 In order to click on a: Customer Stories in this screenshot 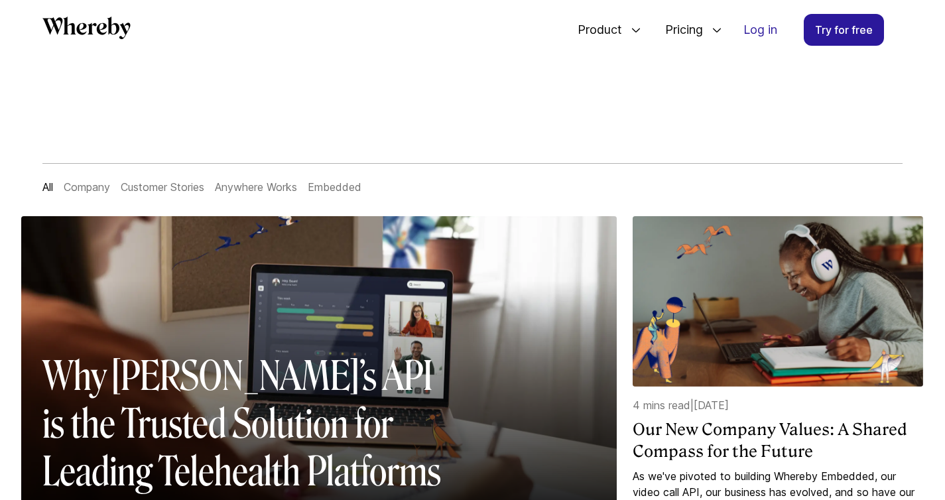, I will do `click(162, 187)`.